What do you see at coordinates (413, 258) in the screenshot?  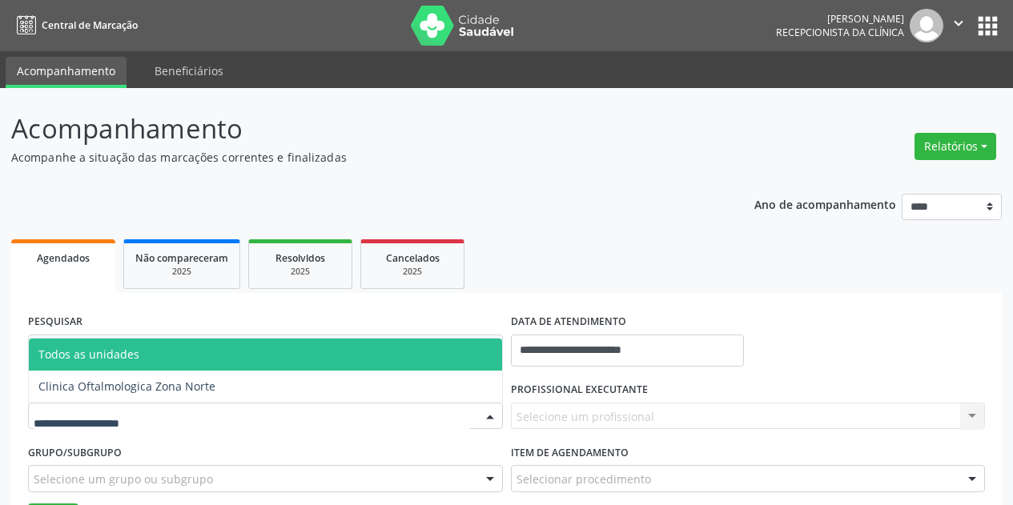 I see `span: Cancelados` at bounding box center [413, 258].